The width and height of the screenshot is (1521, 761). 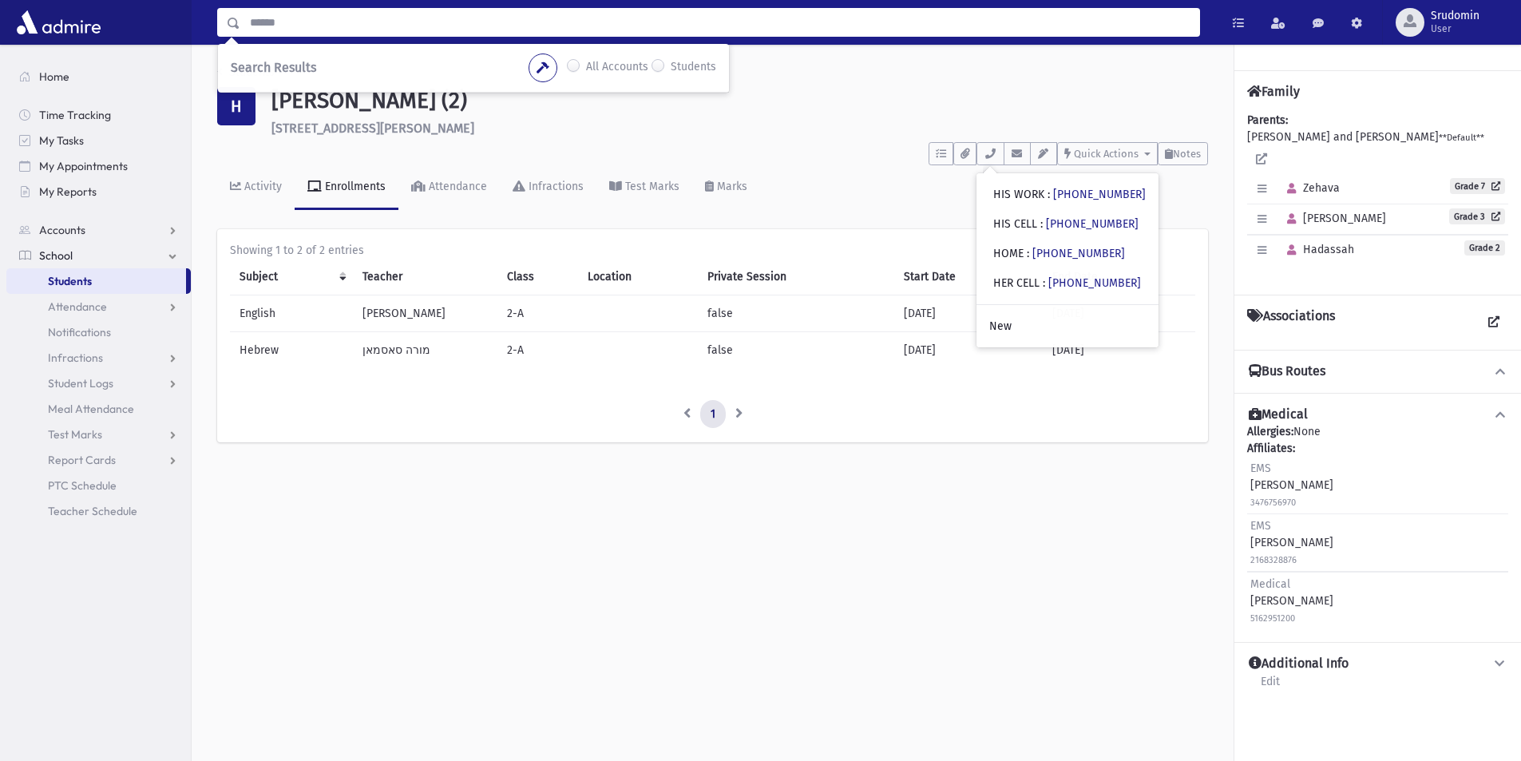 What do you see at coordinates (68, 192) in the screenshot?
I see `span: My Reports` at bounding box center [68, 192].